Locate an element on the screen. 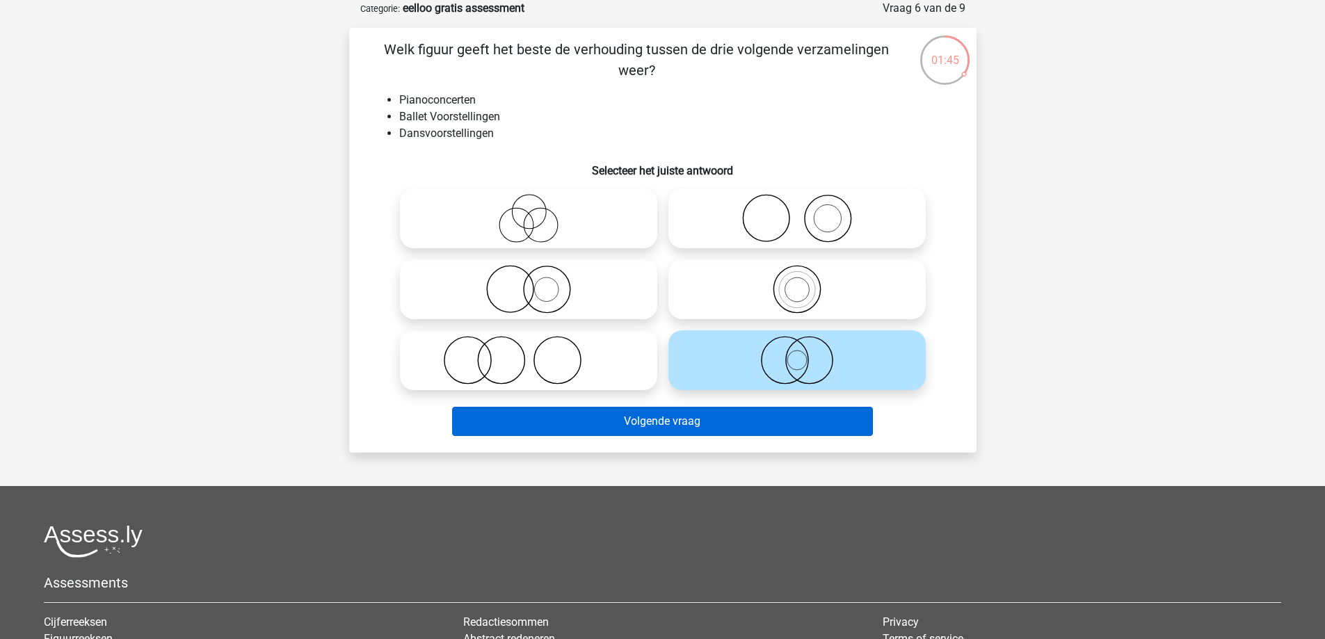 The image size is (1325, 639). li: Pianoconcerten is located at coordinates (677, 100).